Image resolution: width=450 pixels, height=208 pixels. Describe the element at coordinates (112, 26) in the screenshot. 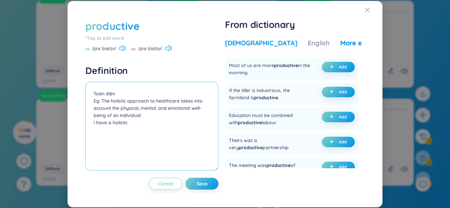

I see `div: productive` at that location.